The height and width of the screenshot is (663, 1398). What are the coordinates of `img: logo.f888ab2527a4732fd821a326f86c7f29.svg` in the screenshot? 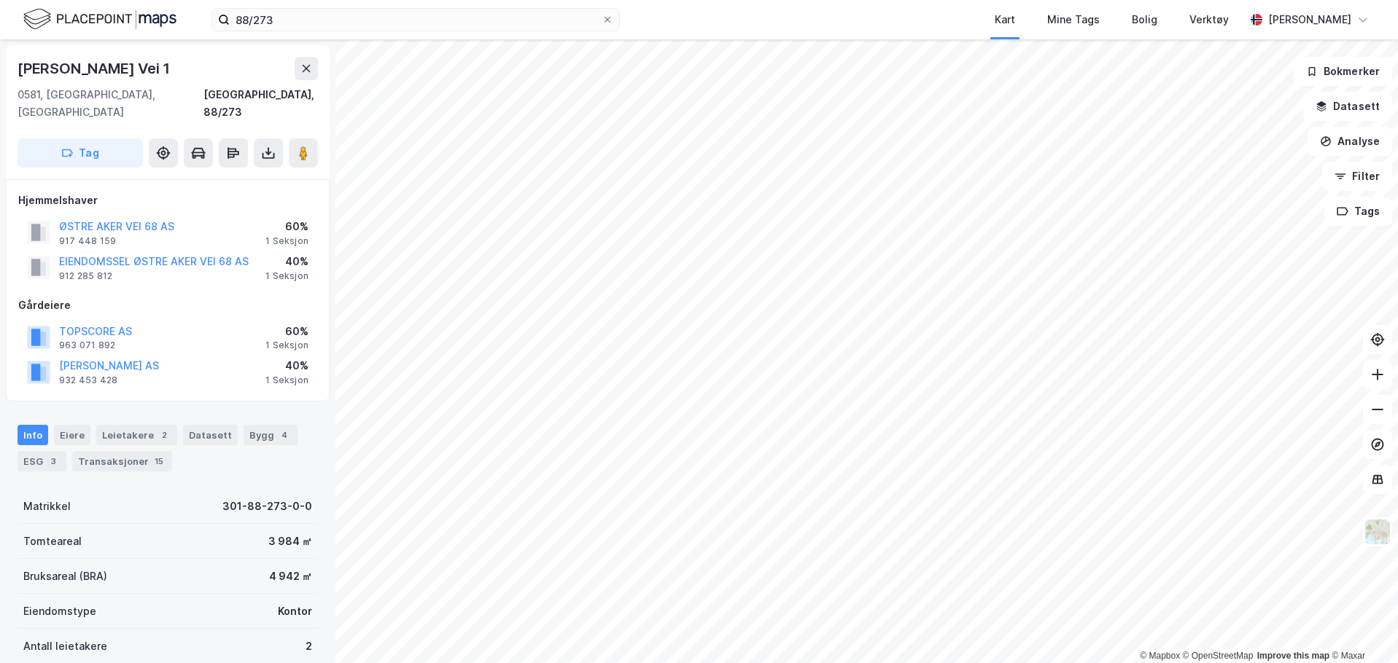 It's located at (100, 19).